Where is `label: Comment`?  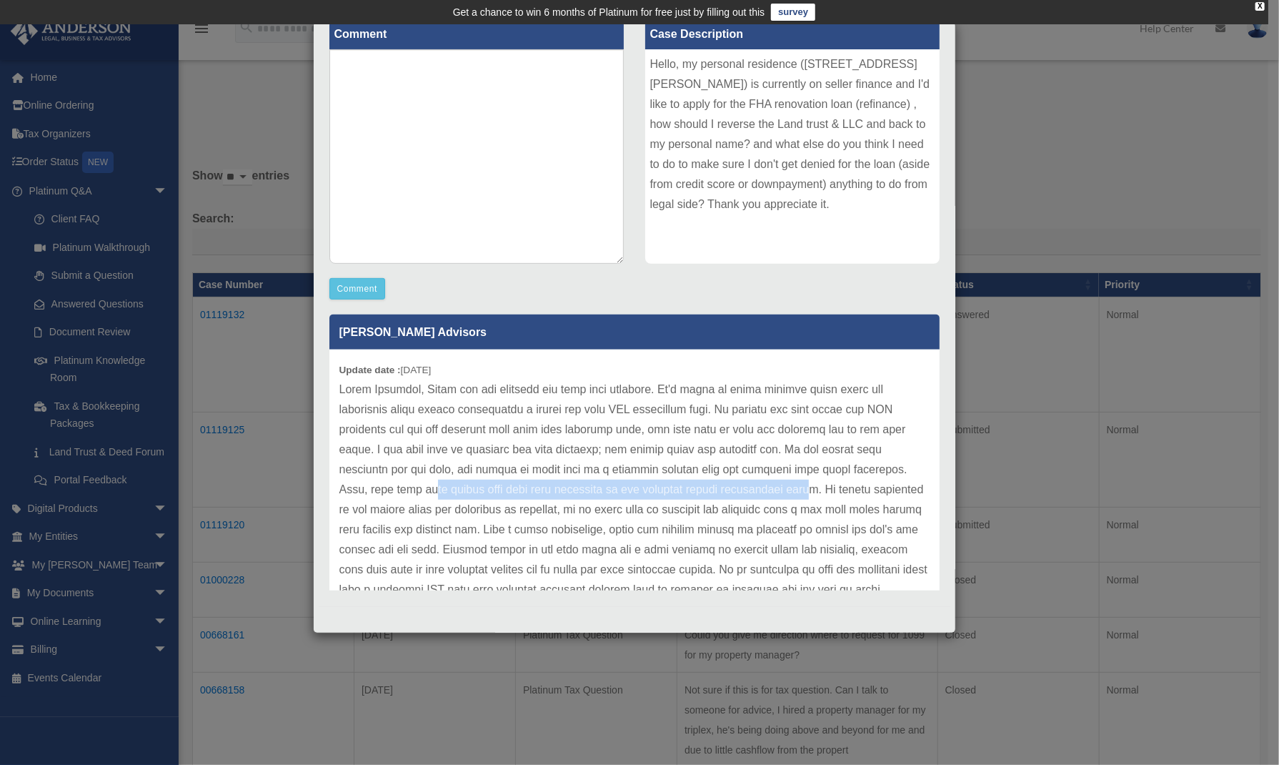
label: Comment is located at coordinates (477, 34).